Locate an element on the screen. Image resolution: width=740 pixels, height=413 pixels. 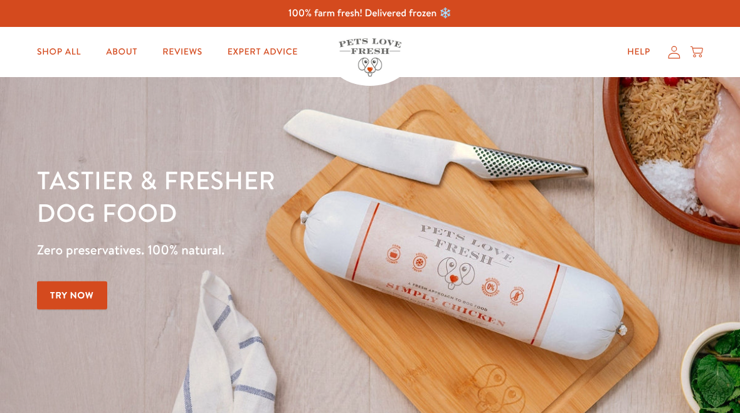
img: Pets Love Fresh is located at coordinates (370, 57).